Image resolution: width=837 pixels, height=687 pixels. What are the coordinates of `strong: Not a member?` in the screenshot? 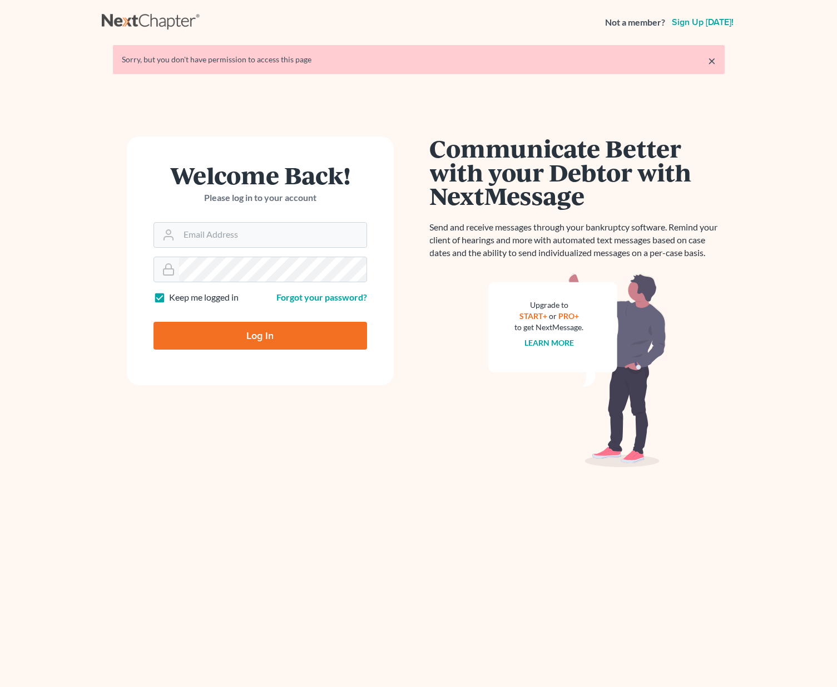 It's located at (635, 22).